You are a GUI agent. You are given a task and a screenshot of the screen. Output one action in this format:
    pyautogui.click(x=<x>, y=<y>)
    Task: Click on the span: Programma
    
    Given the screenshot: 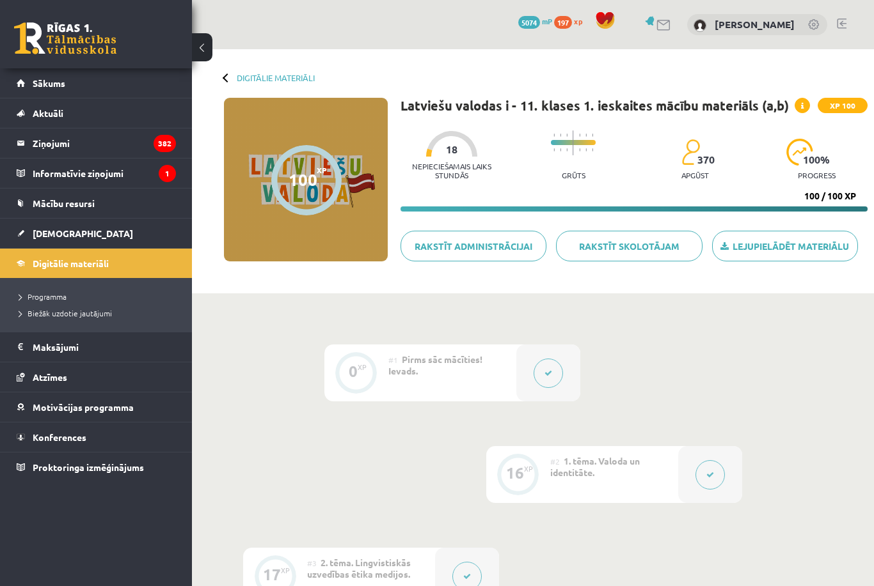 What is the action you would take?
    pyautogui.click(x=43, y=297)
    